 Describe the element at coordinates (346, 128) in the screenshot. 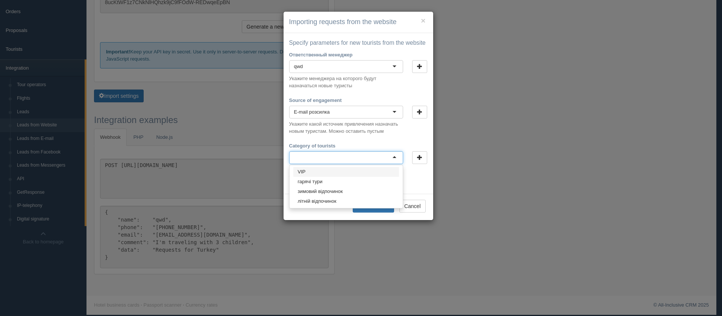

I see `p: Укажите какой источник привлечения назначать новым туристам. Можно оставить пустым` at that location.